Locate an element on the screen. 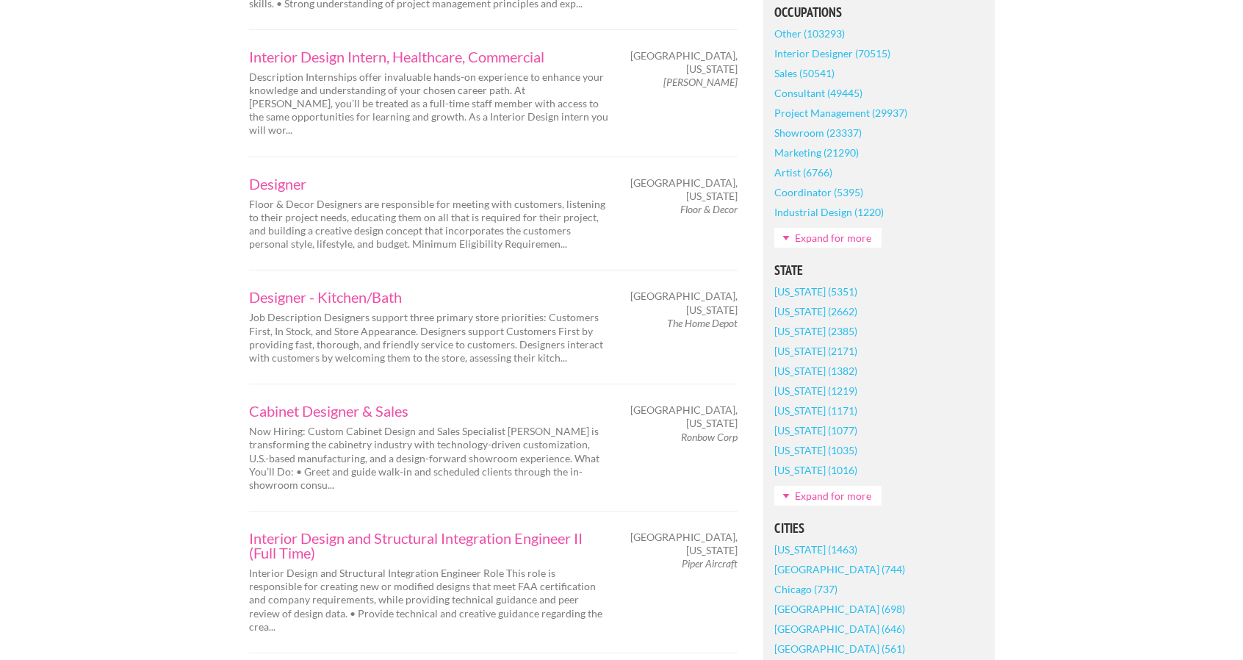  a: Chicago (737) is located at coordinates (806, 588).